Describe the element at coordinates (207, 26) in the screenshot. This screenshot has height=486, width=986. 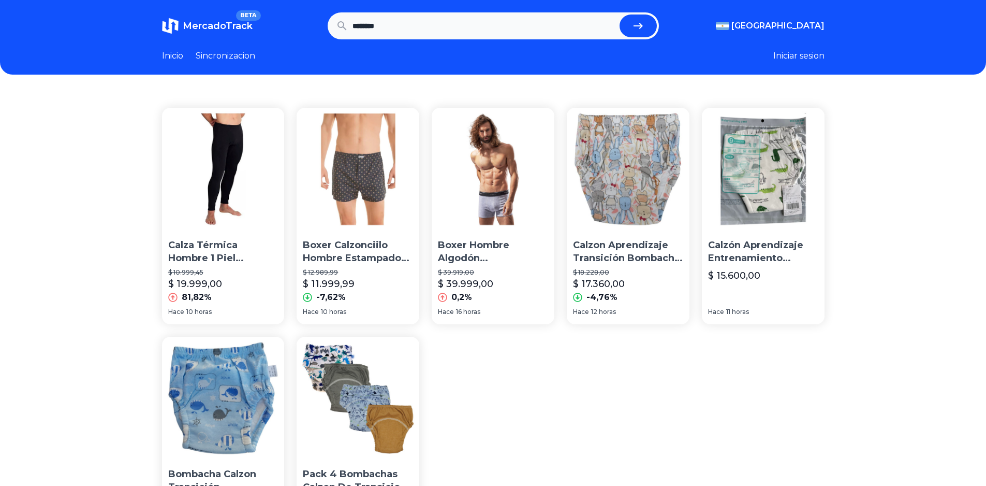
I see `a: MercadoTrackBETA` at that location.